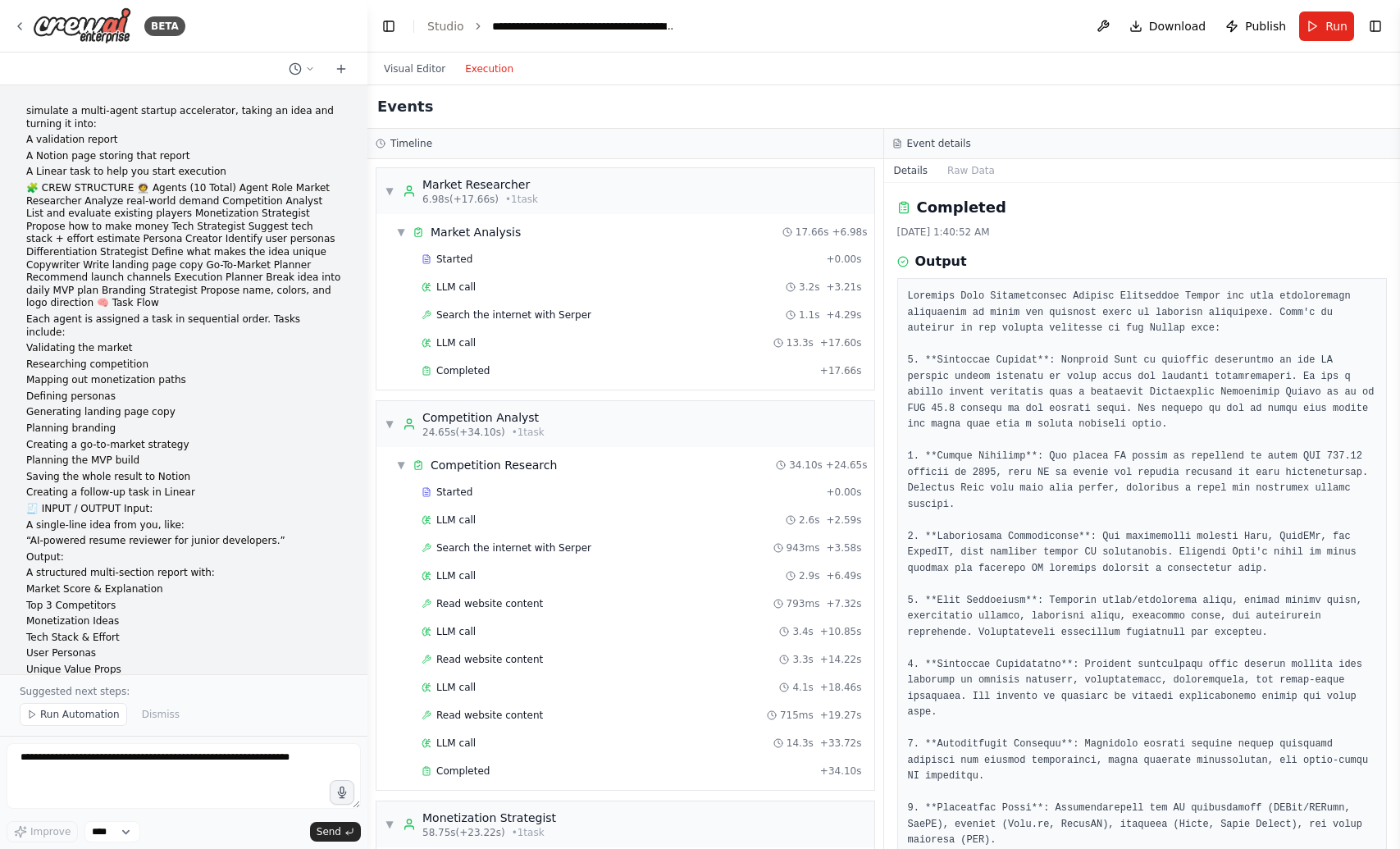 The width and height of the screenshot is (1400, 849). I want to click on p: A Linear task to help you start execution, so click(184, 173).